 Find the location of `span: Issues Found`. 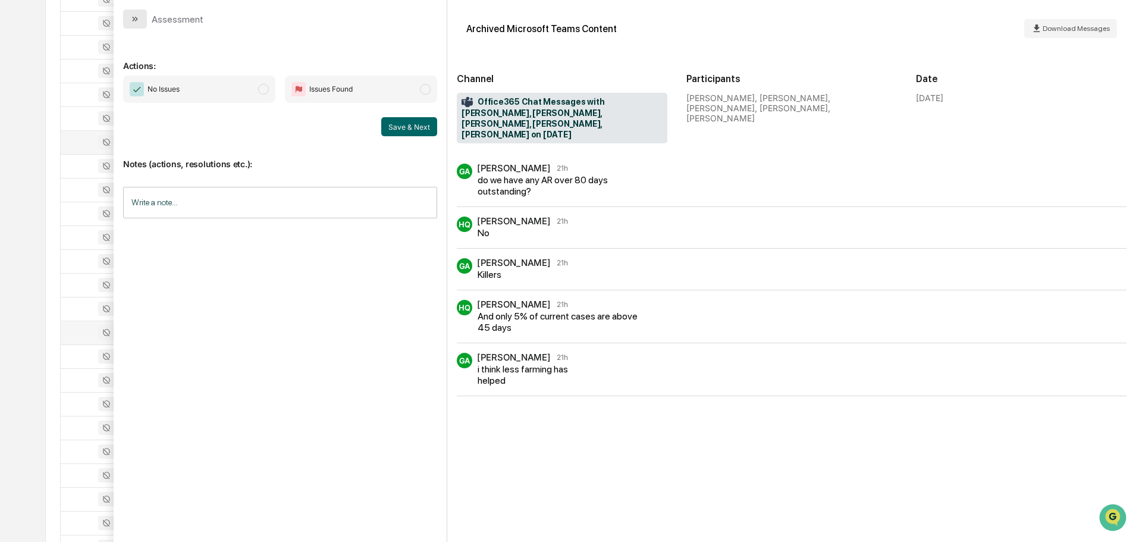

span: Issues Found is located at coordinates (331, 89).